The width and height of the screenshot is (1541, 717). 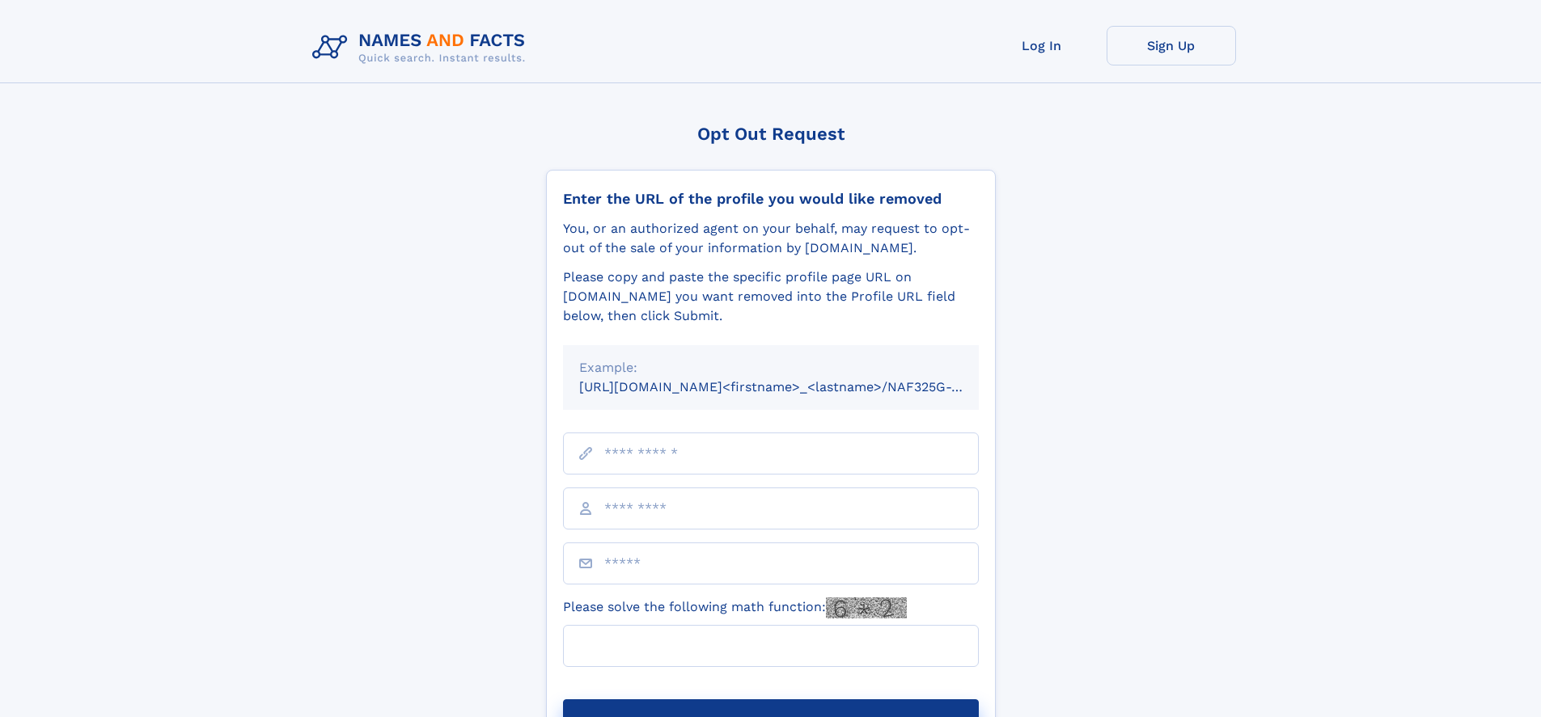 I want to click on a: Log In, so click(x=1042, y=45).